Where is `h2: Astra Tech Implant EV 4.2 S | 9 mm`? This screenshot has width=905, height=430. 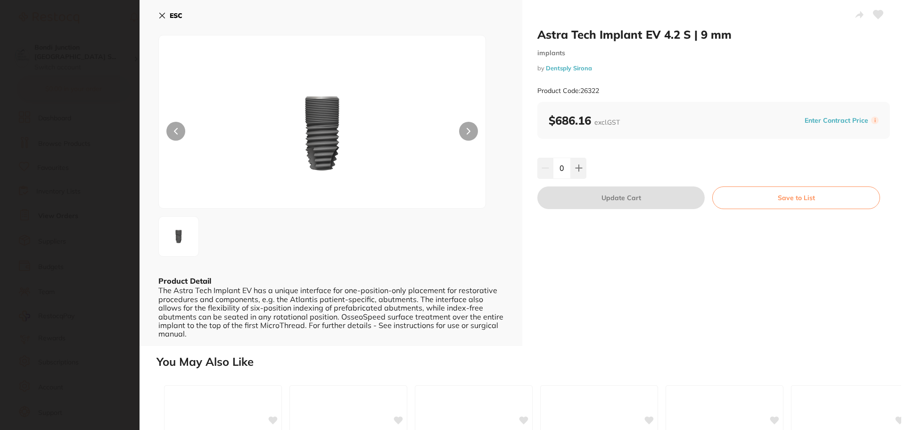
h2: Astra Tech Implant EV 4.2 S | 9 mm is located at coordinates (714, 34).